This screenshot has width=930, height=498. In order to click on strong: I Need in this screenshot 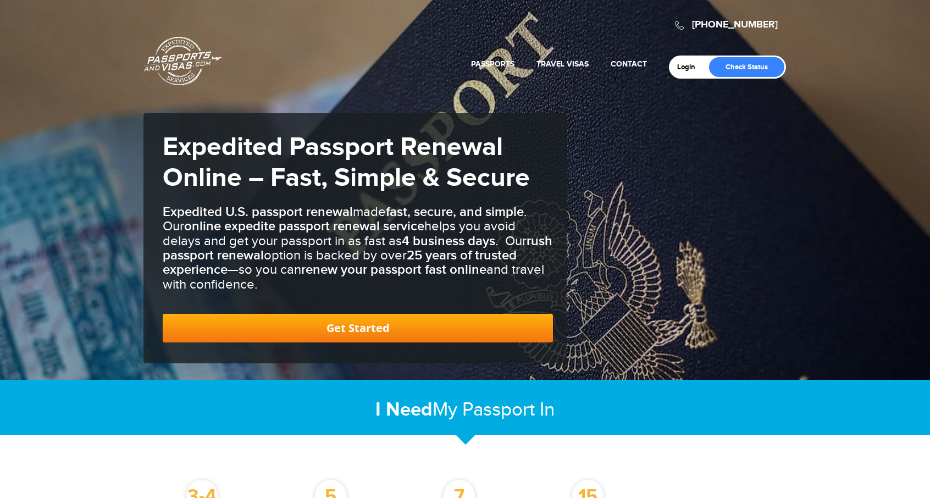, I will do `click(404, 410)`.